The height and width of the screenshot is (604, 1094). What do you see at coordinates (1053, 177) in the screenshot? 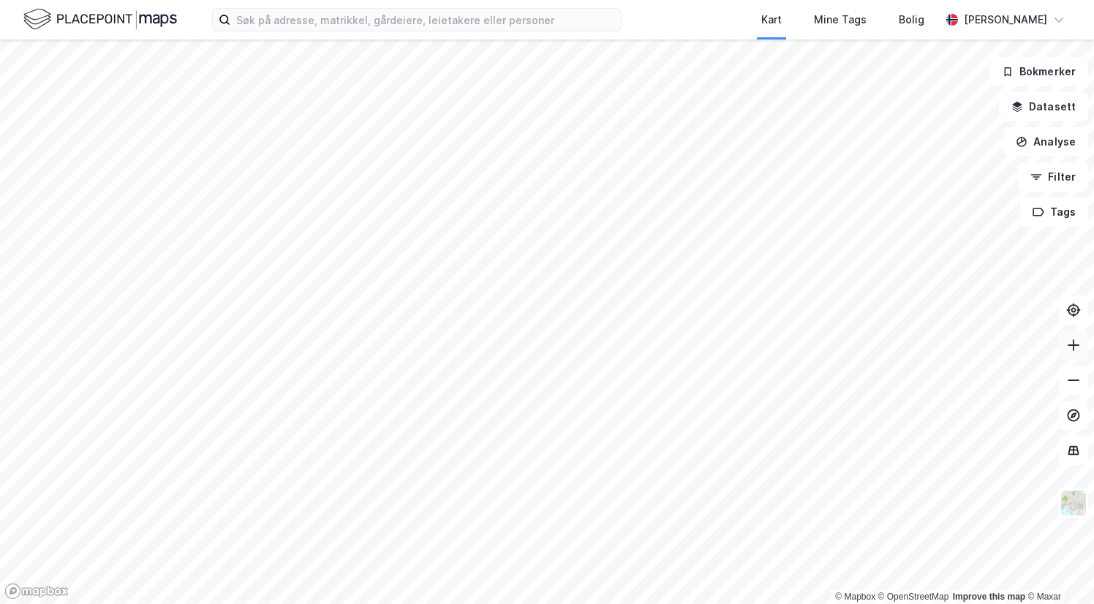
I see `button: Filter` at bounding box center [1053, 177].